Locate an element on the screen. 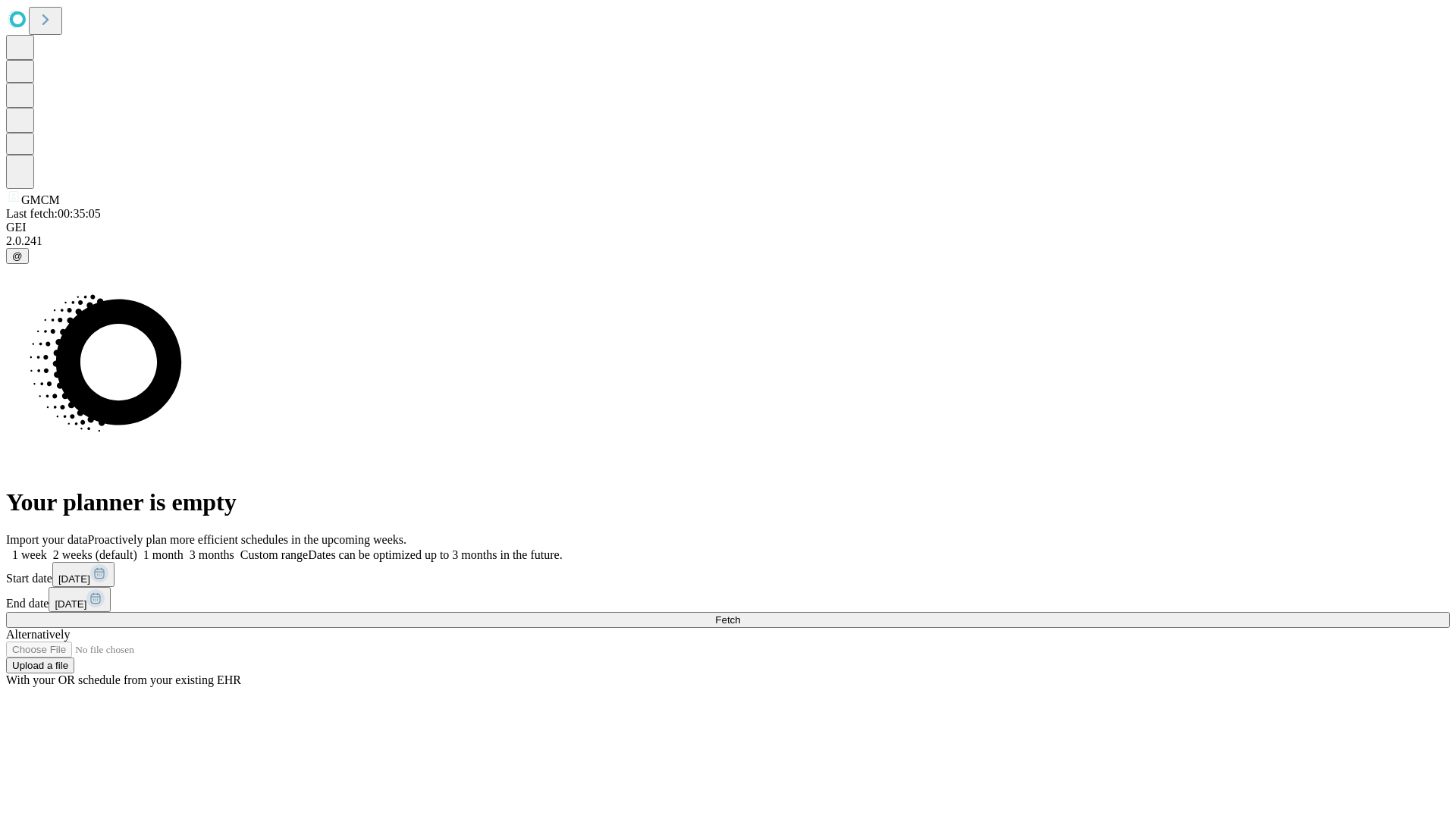 The height and width of the screenshot is (819, 1456). div: GEI is located at coordinates (728, 227).